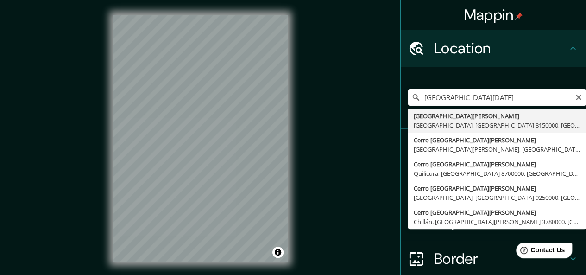  I want to click on input: Pick your city or area, so click(497, 97).